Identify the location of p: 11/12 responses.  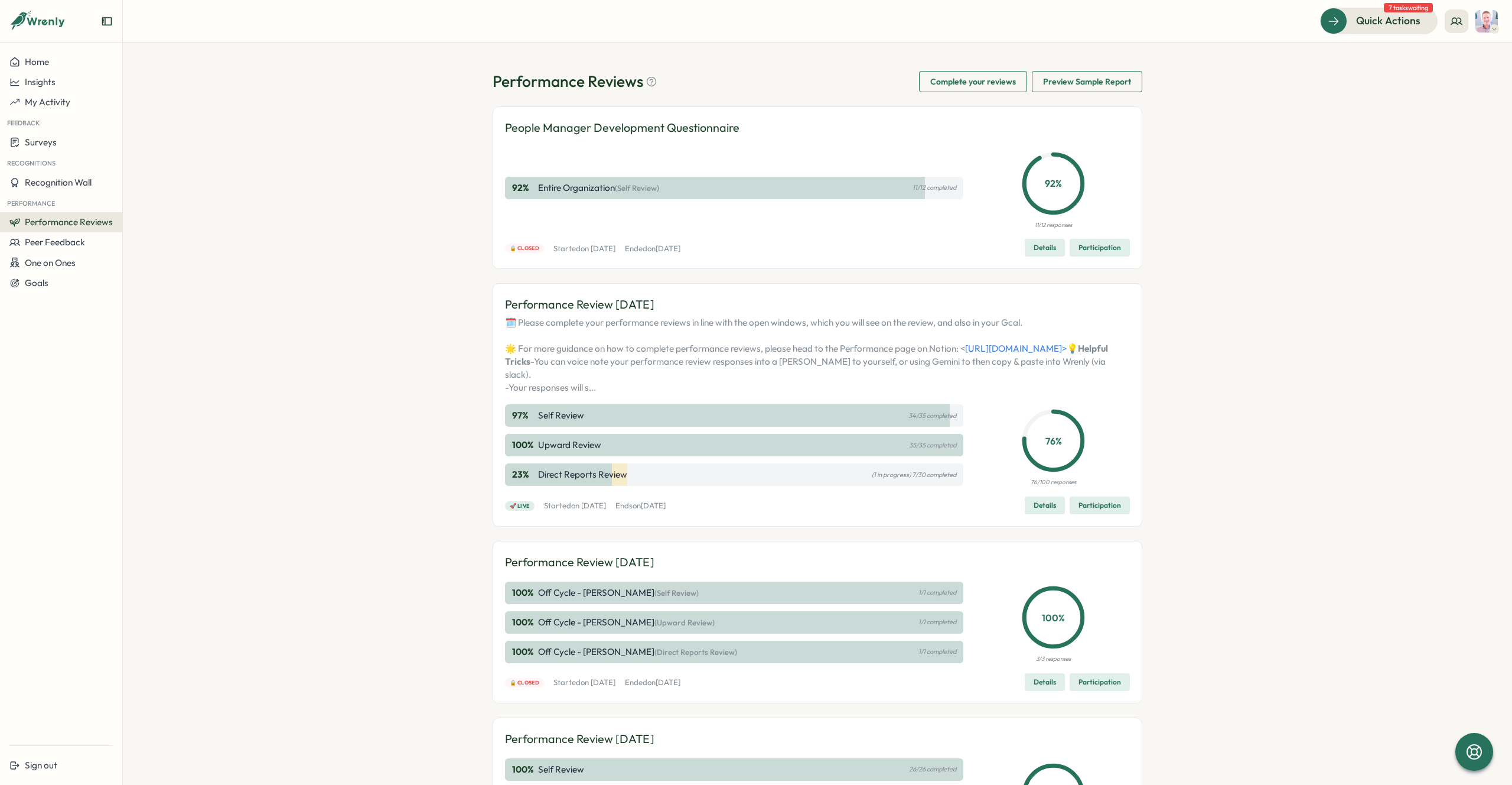
(1053, 225).